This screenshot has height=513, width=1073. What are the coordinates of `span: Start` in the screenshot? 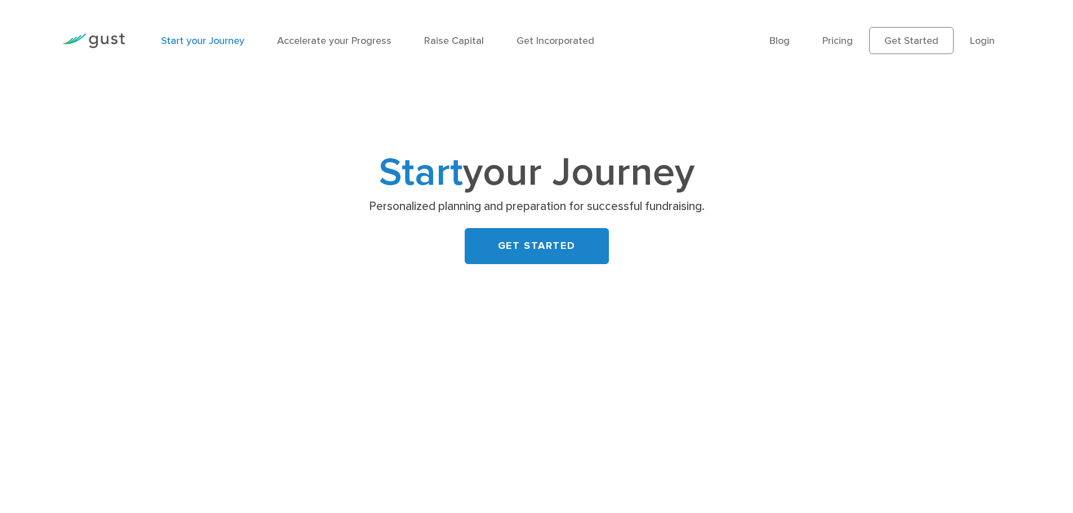 It's located at (421, 172).